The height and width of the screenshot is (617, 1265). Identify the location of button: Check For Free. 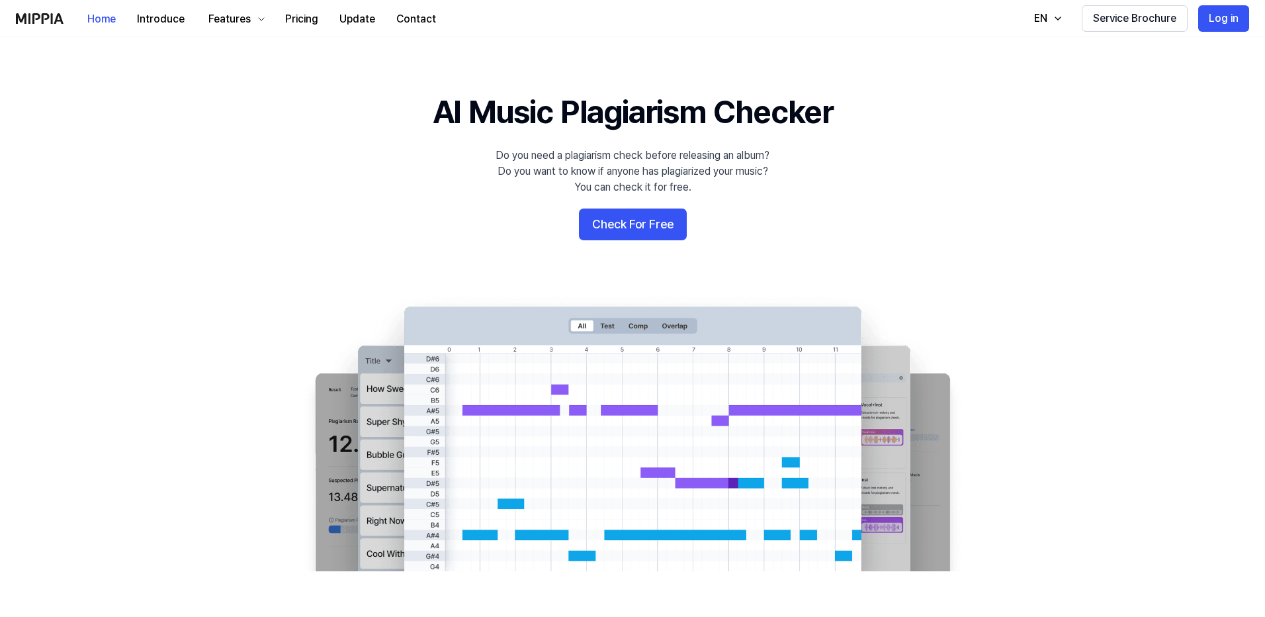
(633, 224).